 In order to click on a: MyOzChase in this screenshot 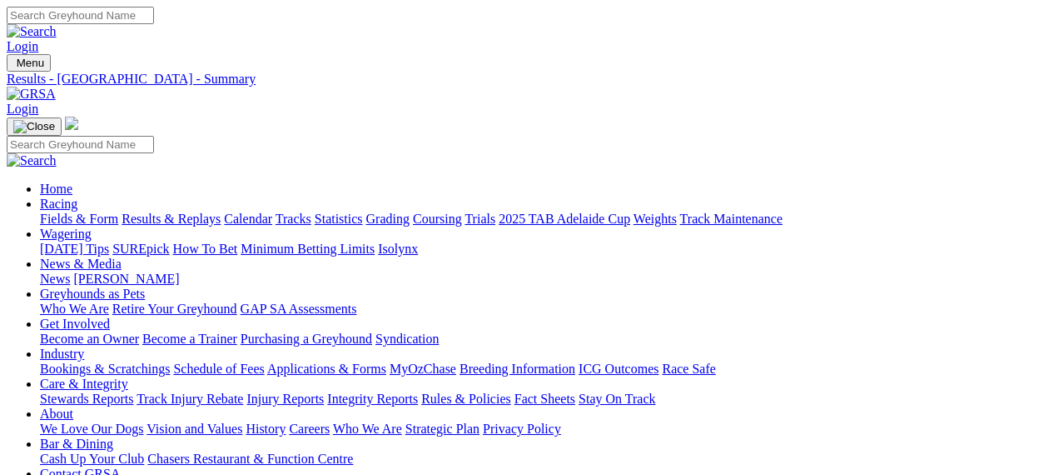, I will do `click(423, 368)`.